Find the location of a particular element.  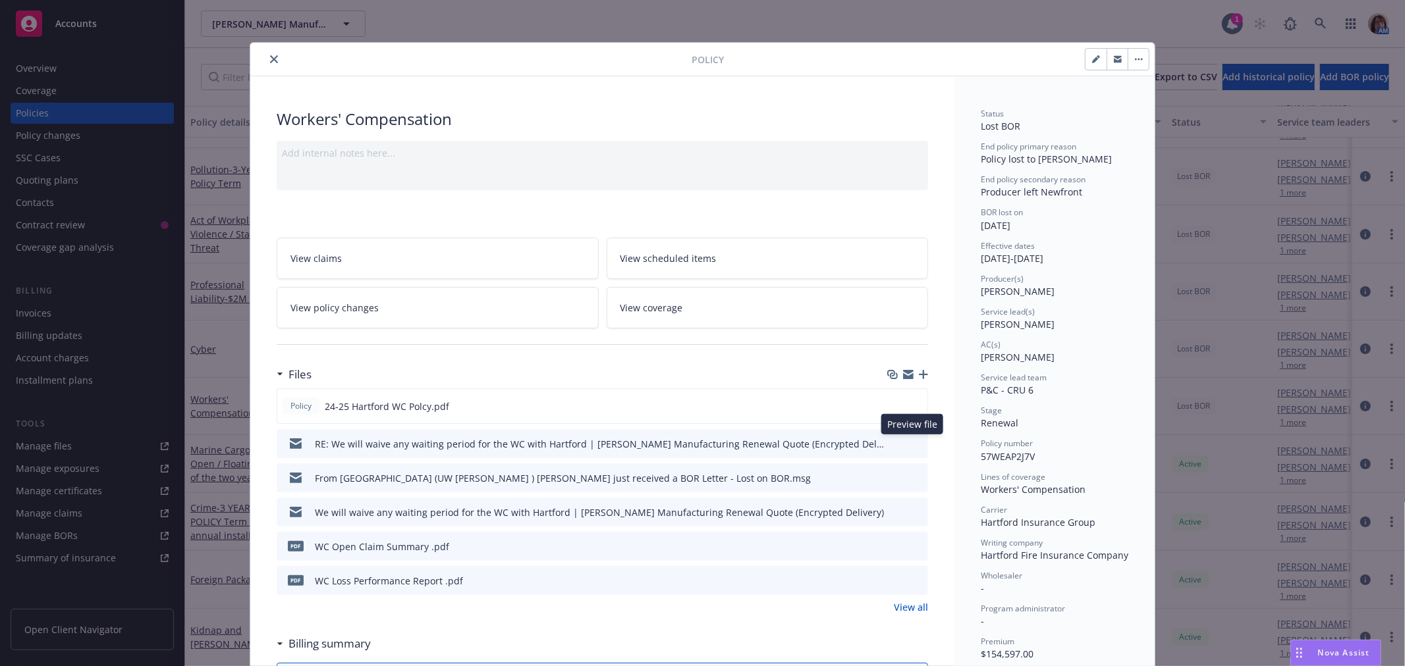

span: Program administrator is located at coordinates (1023, 608).